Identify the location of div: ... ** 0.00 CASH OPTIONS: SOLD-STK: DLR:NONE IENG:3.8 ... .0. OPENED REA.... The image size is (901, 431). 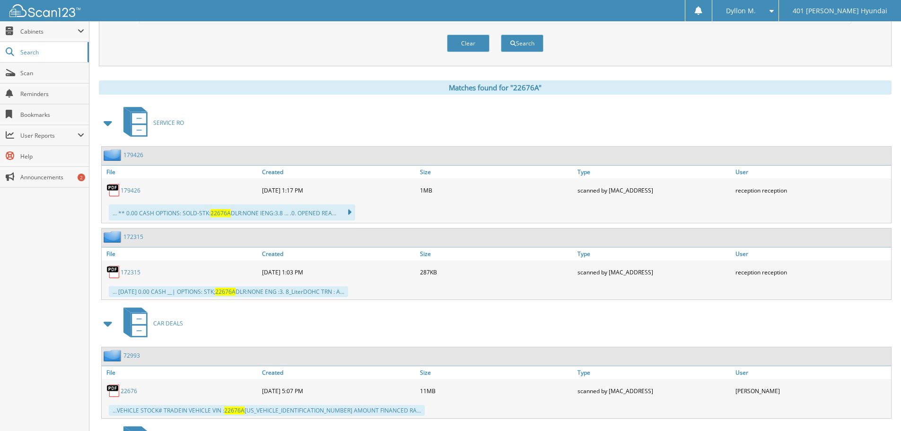
(232, 212).